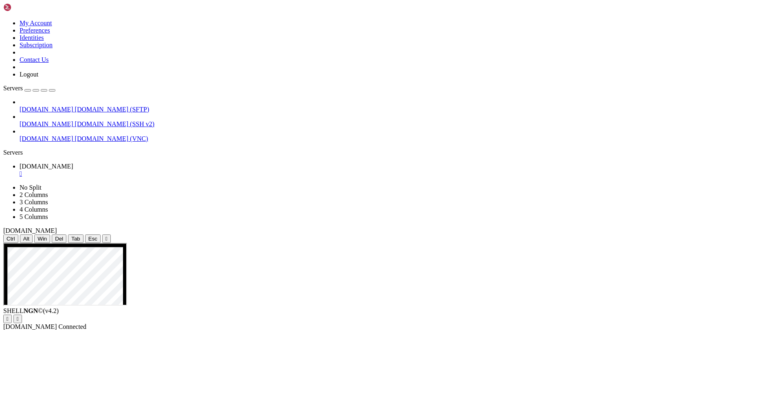 Image resolution: width=782 pixels, height=407 pixels. I want to click on span: Connected, so click(73, 327).